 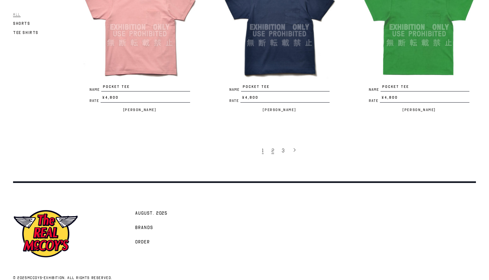 I want to click on span: 2, so click(x=273, y=151).